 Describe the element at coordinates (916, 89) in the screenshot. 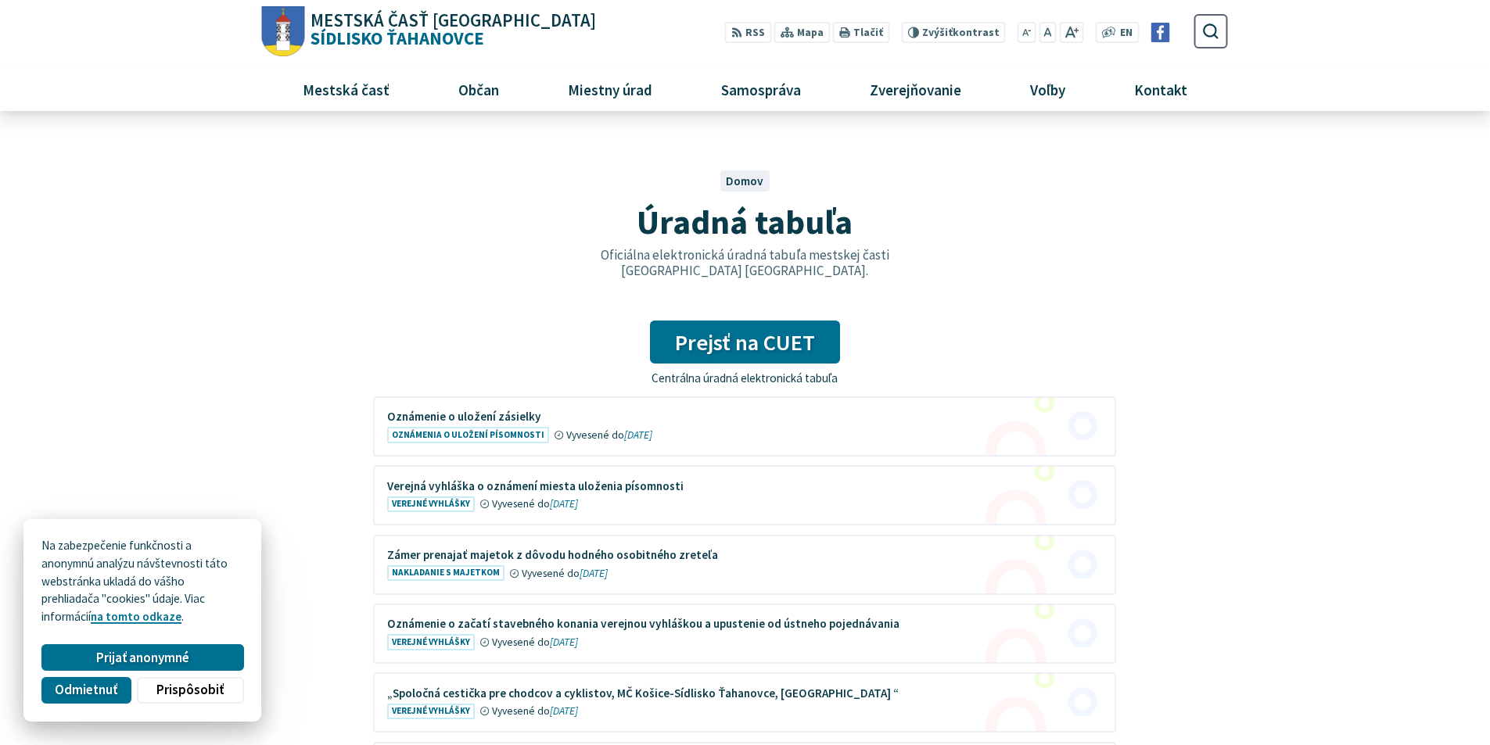

I see `a: Zverejňovanie` at that location.